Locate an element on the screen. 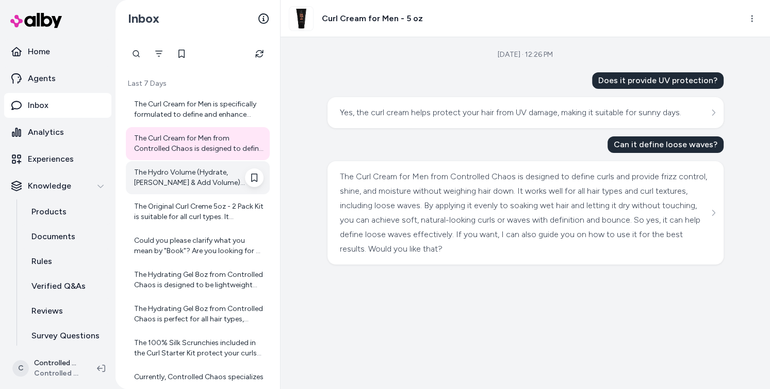  div: Could you please clarify what you mean by "Book"? Are you looking for a book related to hair care... is located at coordinates (199, 246).